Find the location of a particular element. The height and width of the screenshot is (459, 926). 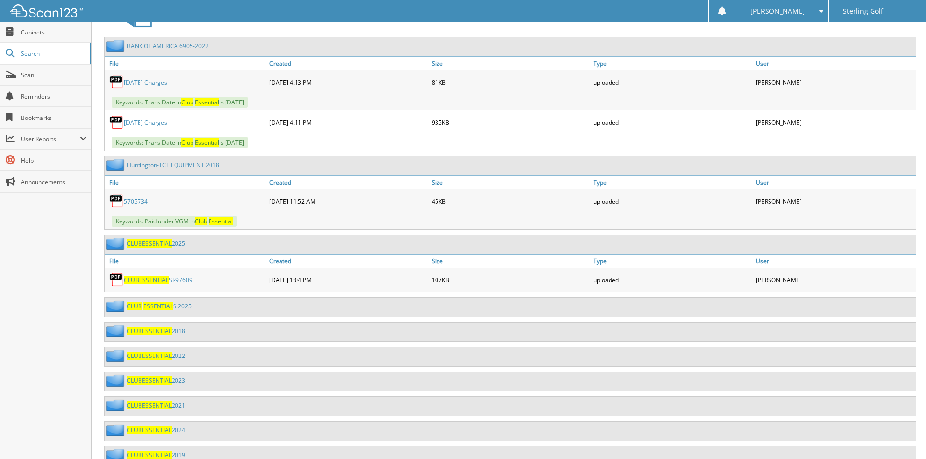

a: CLUBESSENTIAL2018 is located at coordinates (156, 331).